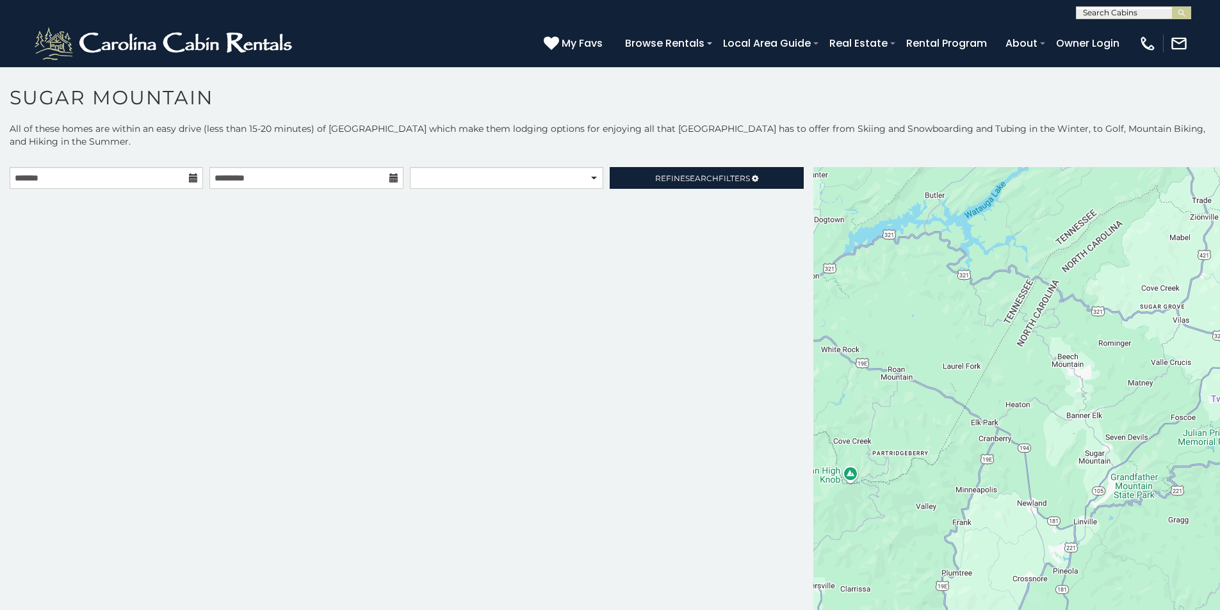 This screenshot has width=1220, height=610. Describe the element at coordinates (665, 43) in the screenshot. I see `a: Browse Rentals` at that location.